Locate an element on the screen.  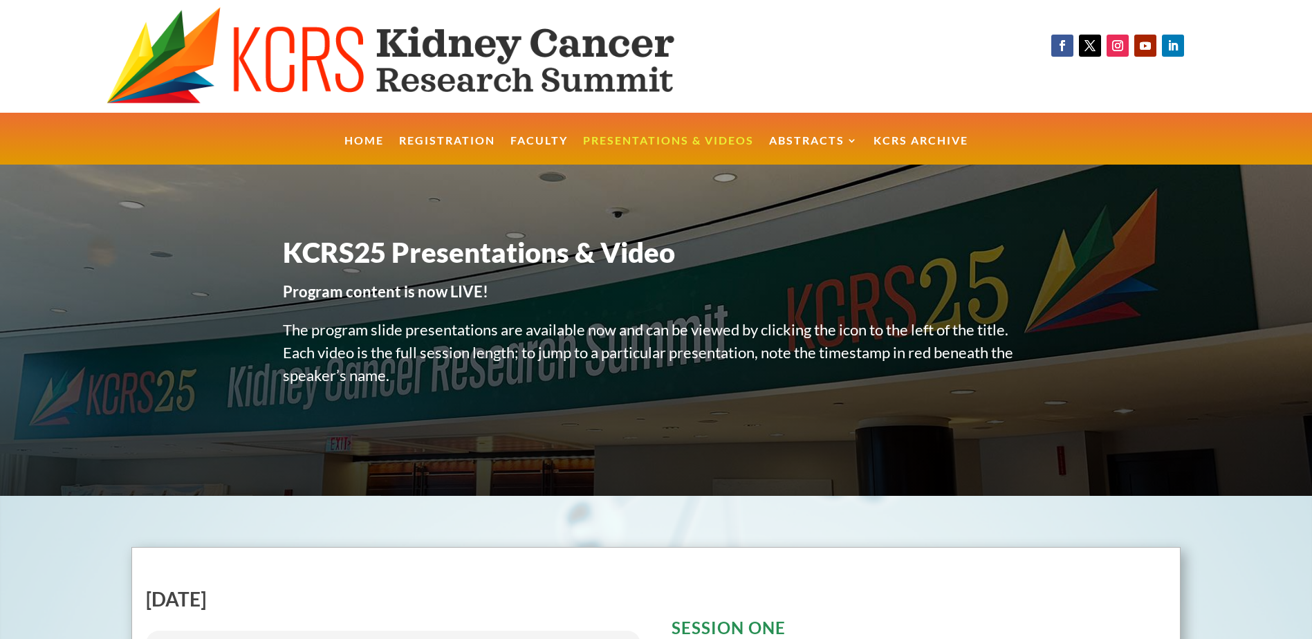
strong: Program content is now LIVE! is located at coordinates (385, 291).